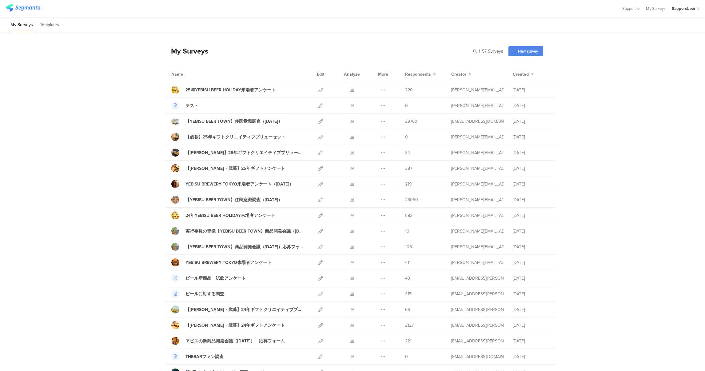 The width and height of the screenshot is (705, 371). Describe the element at coordinates (411, 200) in the screenshot. I see `span: 26090` at that location.